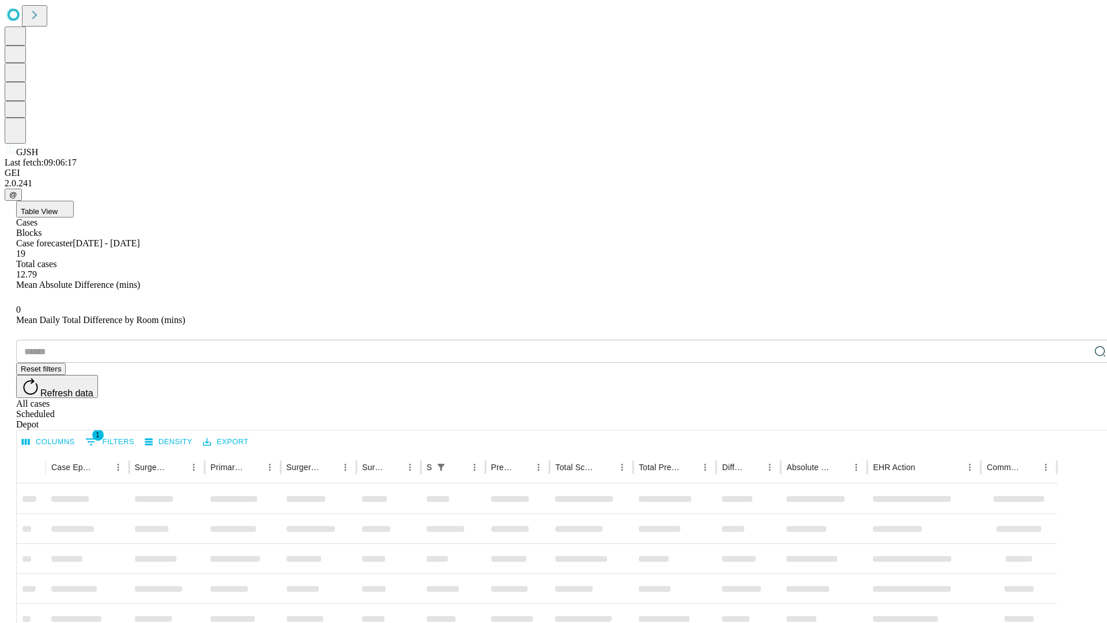  I want to click on div: Case Epic Id, so click(72, 467).